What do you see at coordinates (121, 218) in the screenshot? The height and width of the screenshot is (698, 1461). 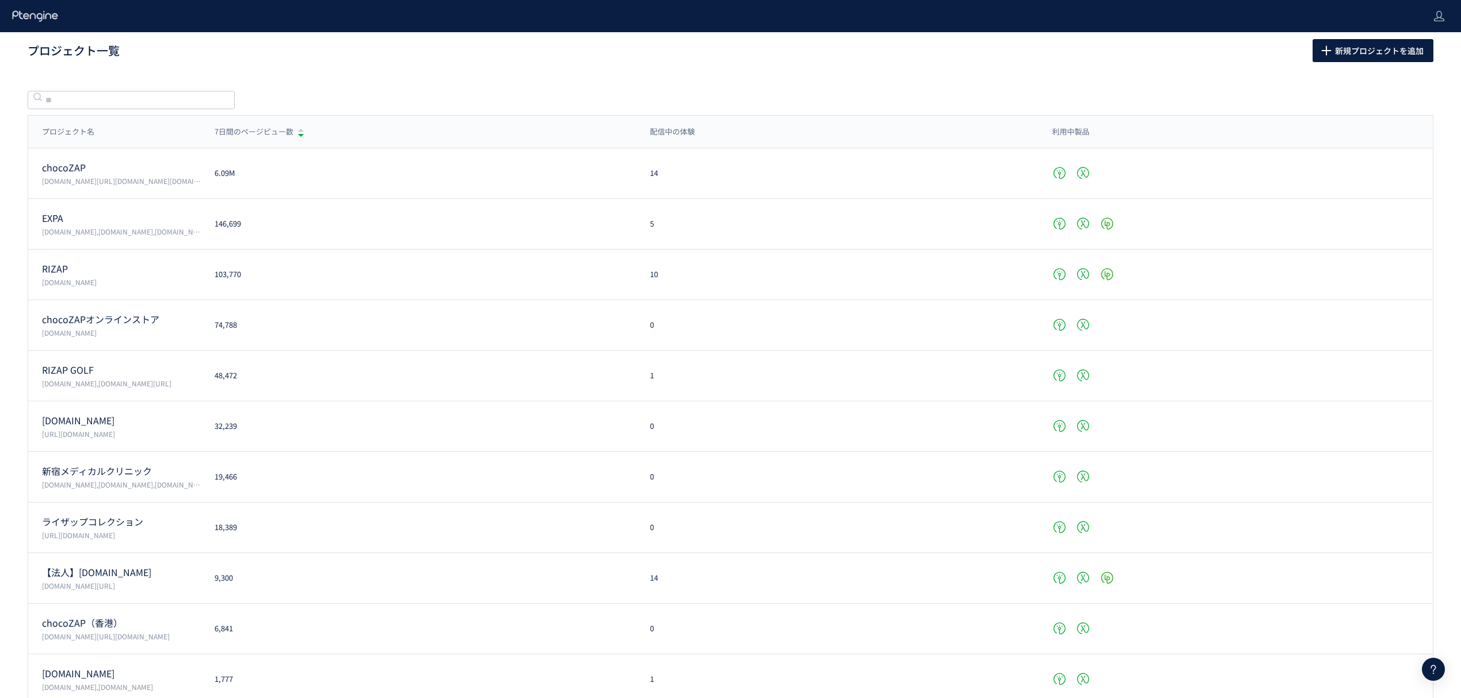 I see `p: EXPA` at bounding box center [121, 218].